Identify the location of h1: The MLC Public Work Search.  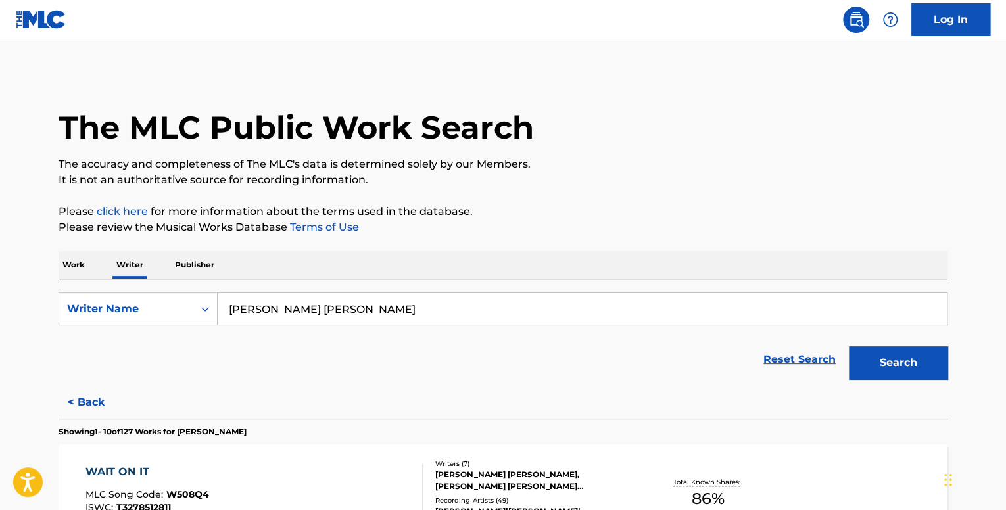
(296, 128).